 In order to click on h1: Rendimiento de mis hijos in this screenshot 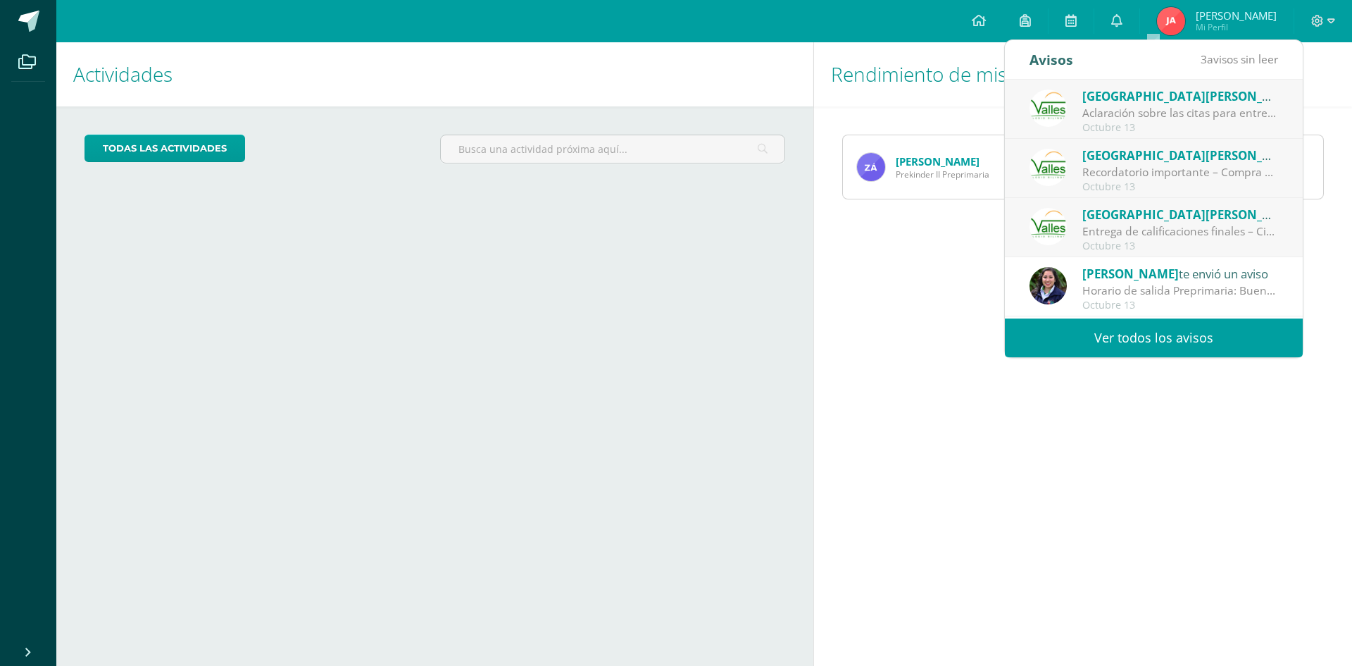, I will do `click(1083, 74)`.